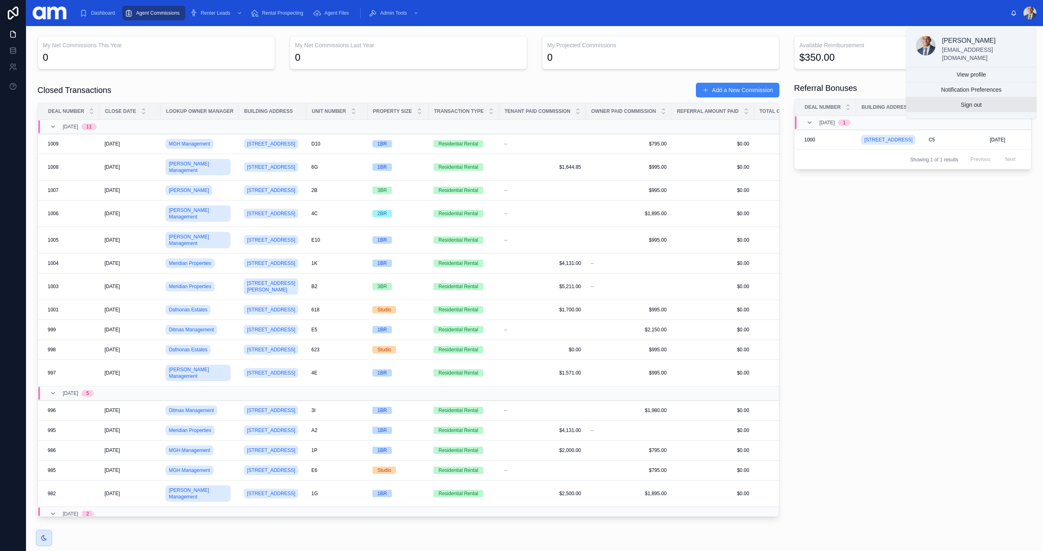  I want to click on span: $795.00, so click(799, 144).